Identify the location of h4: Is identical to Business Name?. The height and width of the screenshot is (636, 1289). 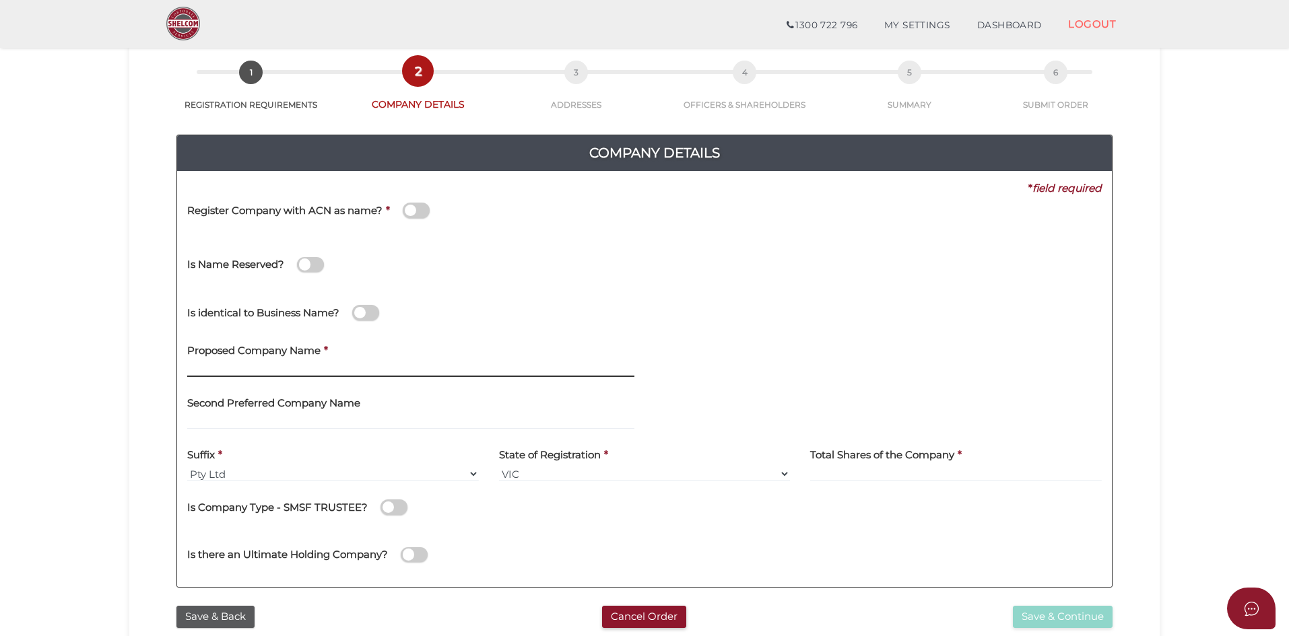
(263, 313).